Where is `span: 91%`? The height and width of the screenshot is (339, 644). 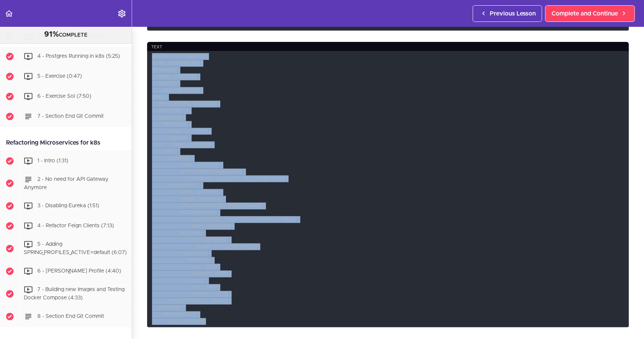
span: 91% is located at coordinates (51, 34).